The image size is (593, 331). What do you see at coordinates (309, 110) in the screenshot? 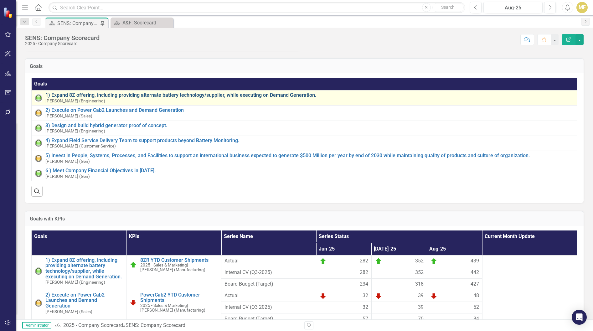
I see `a: 2) Execute on Power Cab2 Launches and Demand Generation` at bounding box center [309, 110].